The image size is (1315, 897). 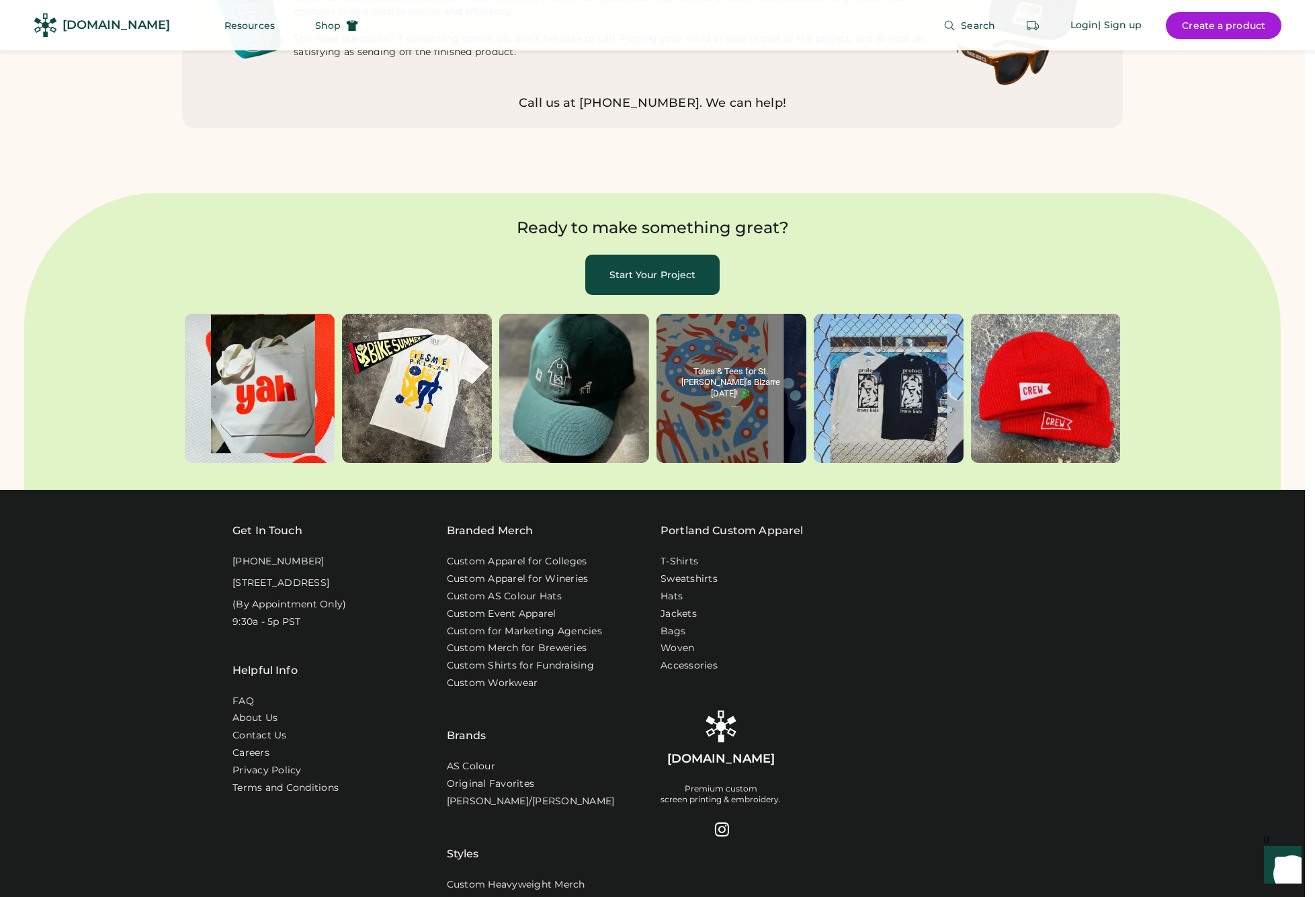 I want to click on a: Sweatshirts, so click(x=689, y=579).